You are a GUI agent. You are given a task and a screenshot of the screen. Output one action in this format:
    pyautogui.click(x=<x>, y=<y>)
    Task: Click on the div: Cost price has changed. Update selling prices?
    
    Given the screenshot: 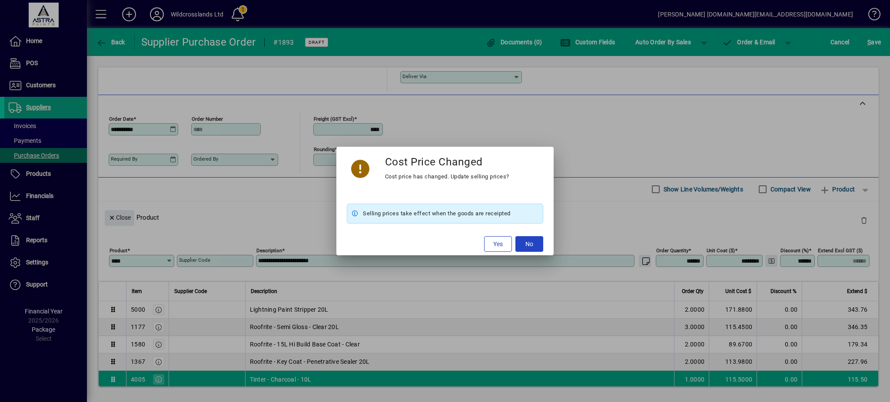 What is the action you would take?
    pyautogui.click(x=447, y=177)
    